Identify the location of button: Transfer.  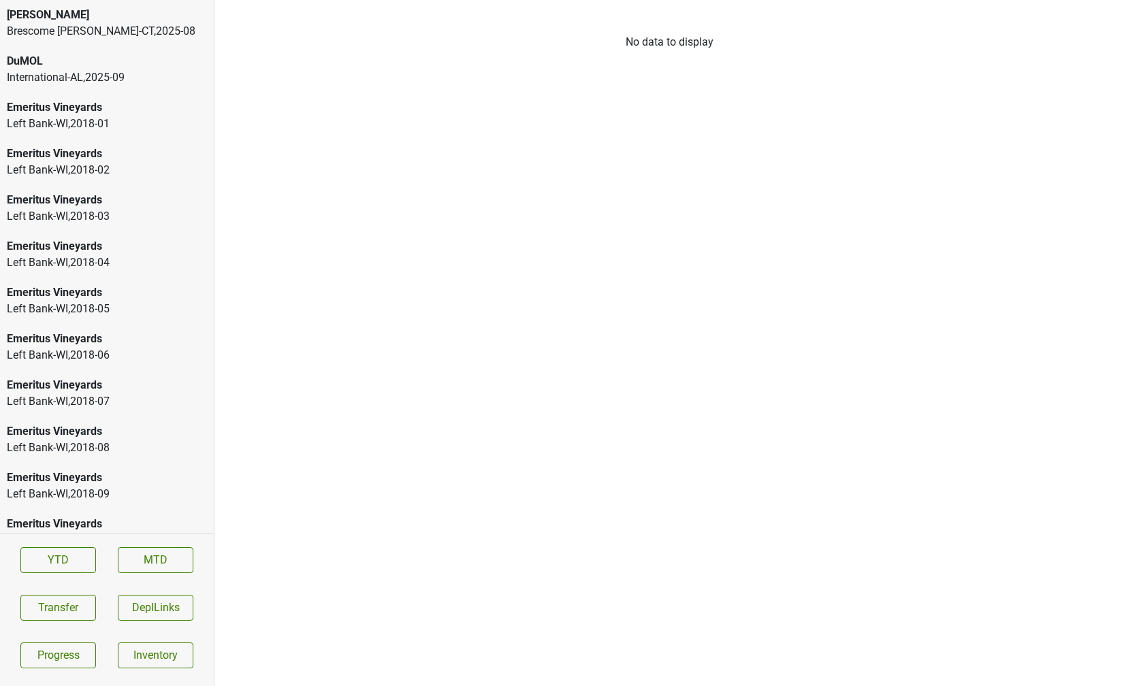
(58, 608).